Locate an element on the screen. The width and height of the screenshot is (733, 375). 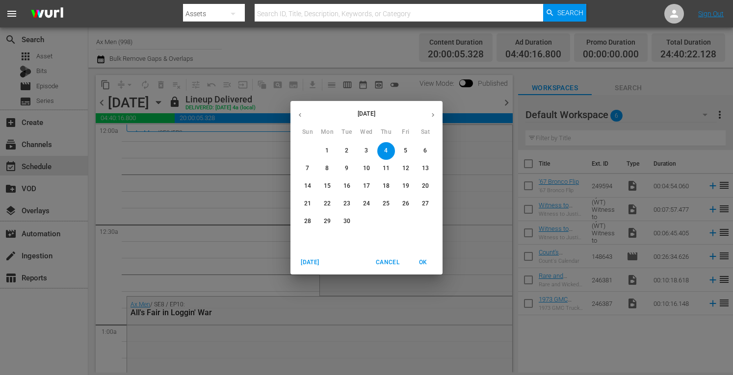
span: Wed is located at coordinates (366, 132).